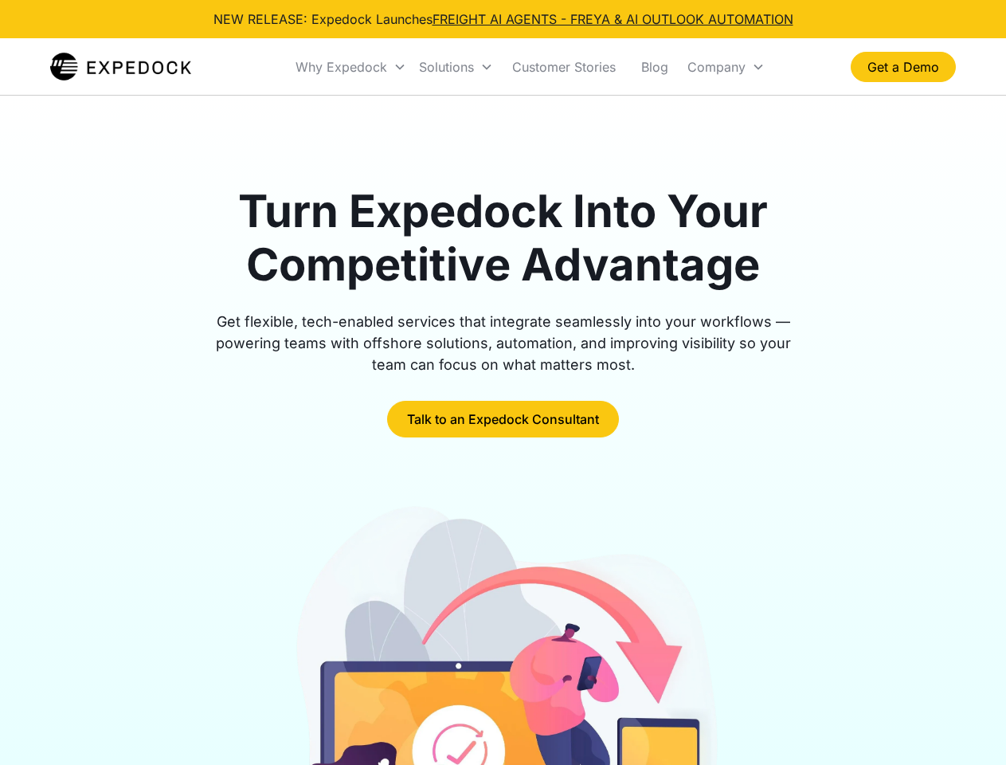 This screenshot has width=1006, height=765. What do you see at coordinates (503, 419) in the screenshot?
I see `a: Talk to an Expedock Consultant` at bounding box center [503, 419].